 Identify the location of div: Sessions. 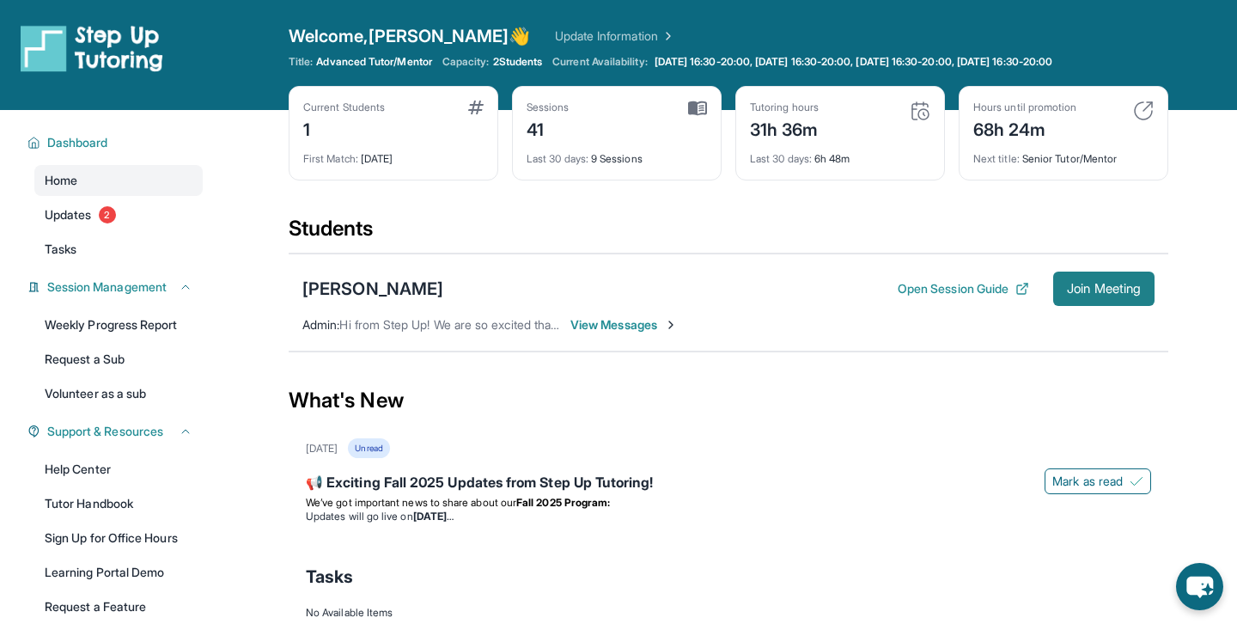
(548, 107).